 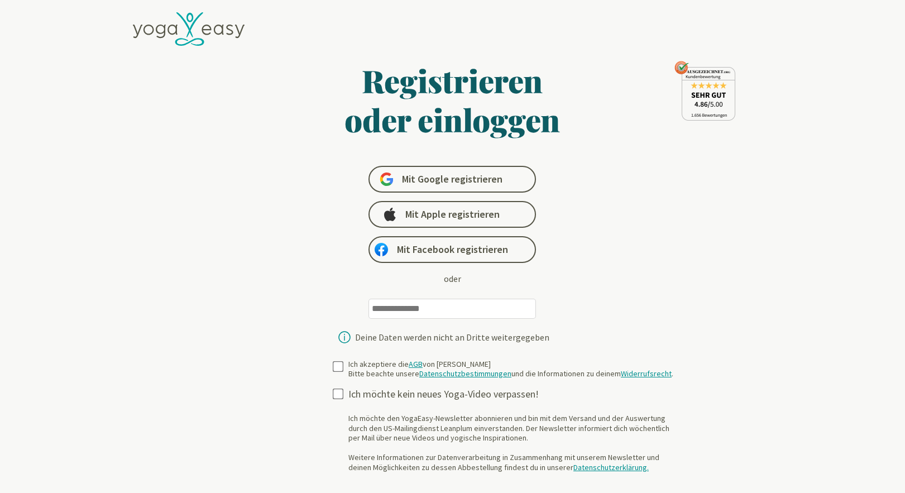 What do you see at coordinates (415, 364) in the screenshot?
I see `a: AGB` at bounding box center [415, 364].